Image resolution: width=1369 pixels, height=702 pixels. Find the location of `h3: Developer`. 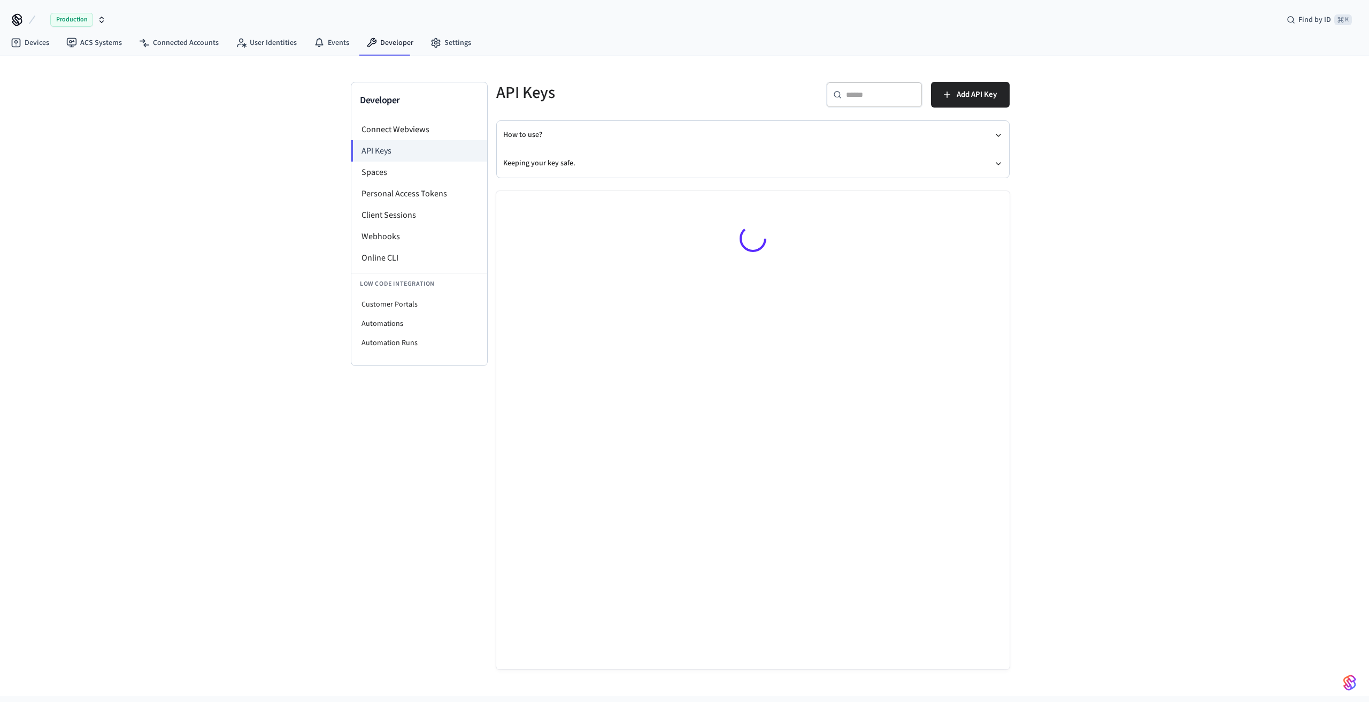

h3: Developer is located at coordinates (419, 101).